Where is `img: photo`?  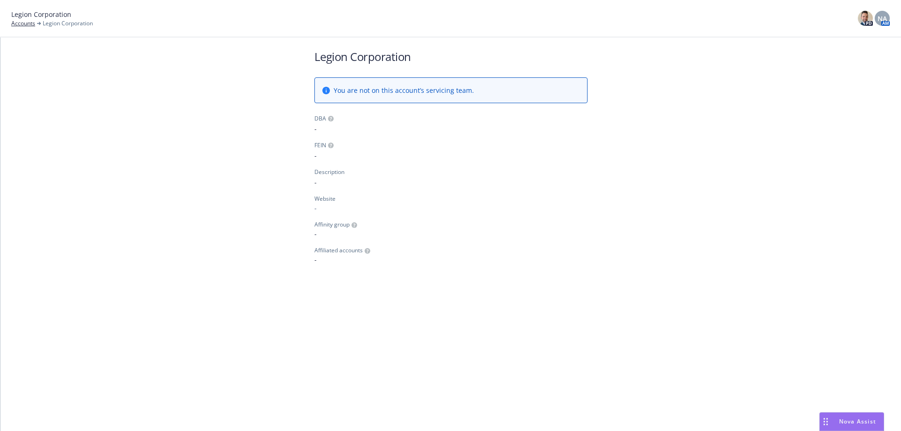 img: photo is located at coordinates (865, 18).